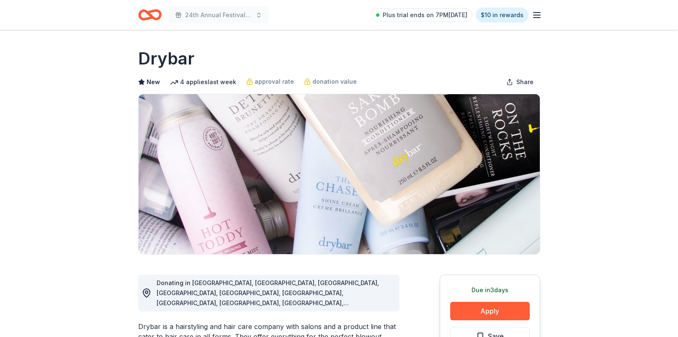  I want to click on div: 4 applies last week, so click(203, 82).